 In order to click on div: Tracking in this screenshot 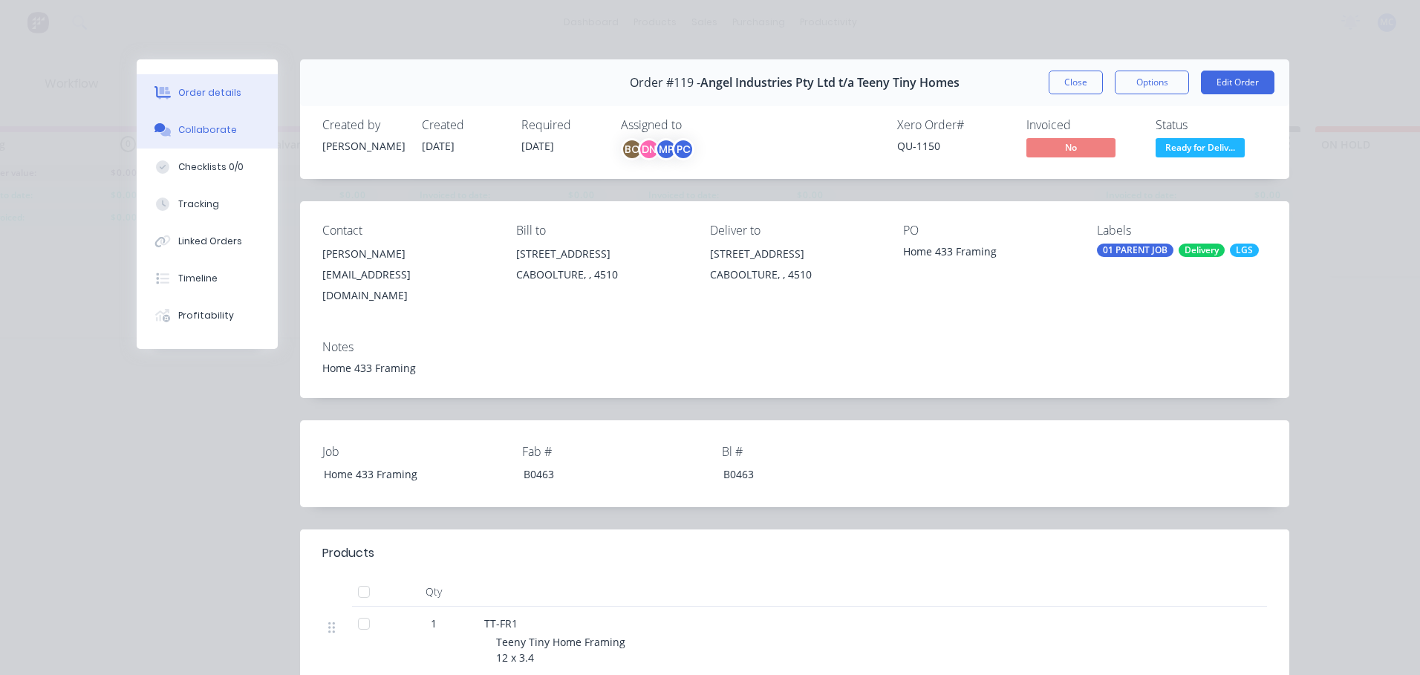, I will do `click(198, 204)`.